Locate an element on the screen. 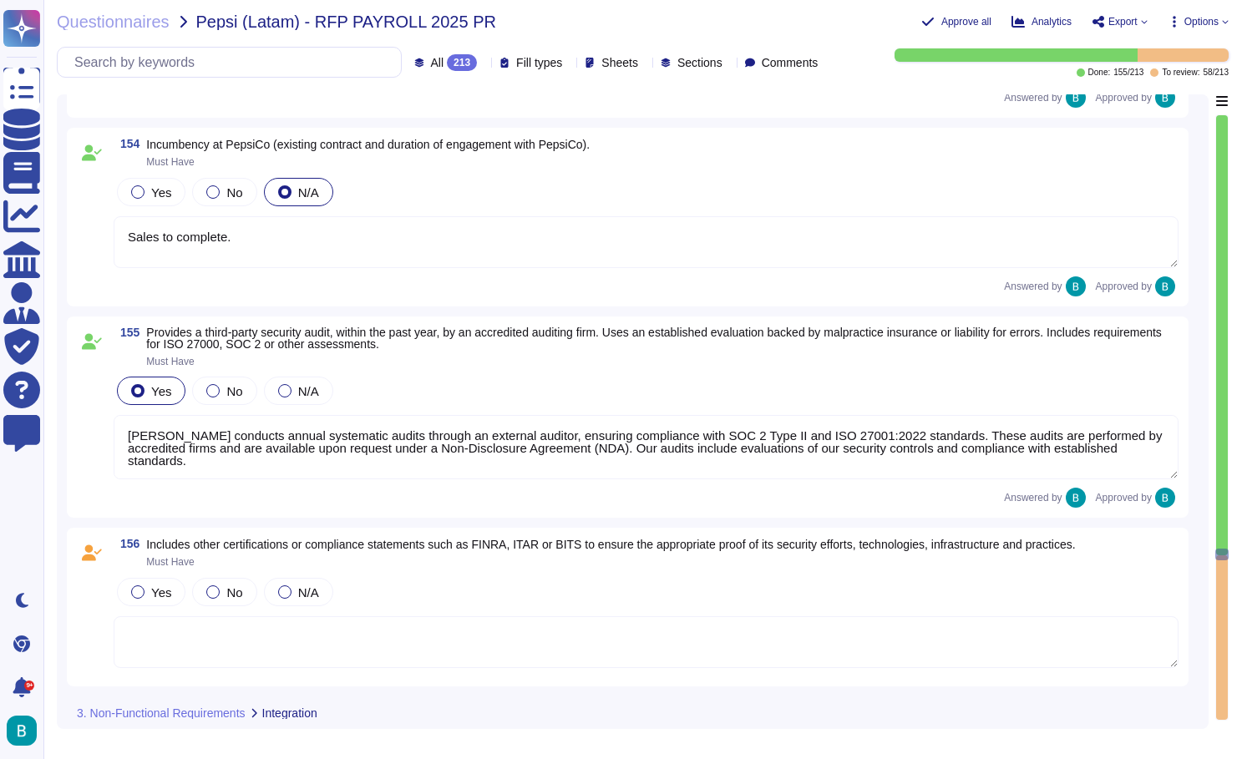  span: Includes other certifications or compliance statements such as FINRA, ITAR or BITS to ensure the ... is located at coordinates (611, 545).